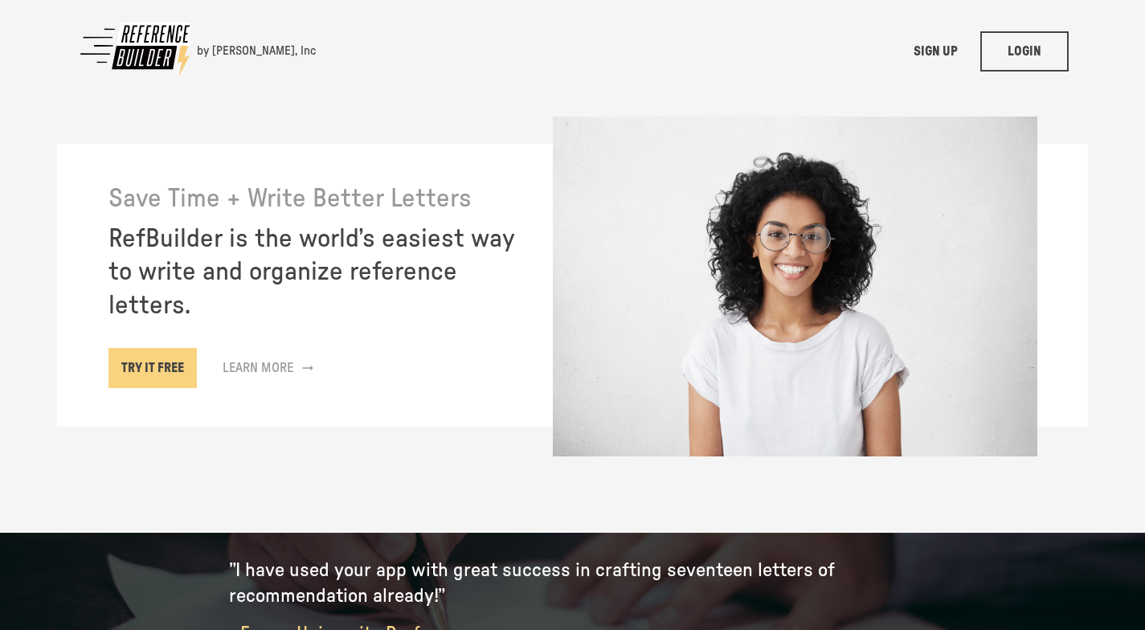 The image size is (1145, 630). What do you see at coordinates (572, 583) in the screenshot?
I see `p: ”I have used your app with great success in crafting seventeen letters of recommendation already!”` at bounding box center [572, 583].